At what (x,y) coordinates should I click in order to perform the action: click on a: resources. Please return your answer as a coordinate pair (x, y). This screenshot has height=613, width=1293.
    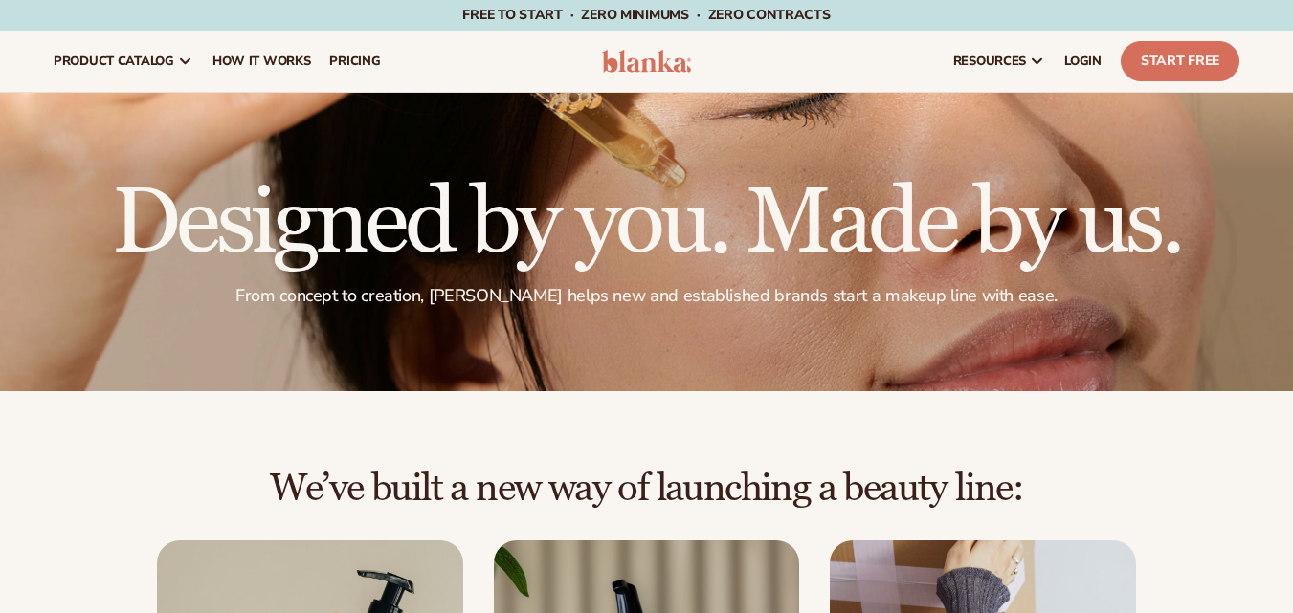
    Looking at the image, I should click on (999, 61).